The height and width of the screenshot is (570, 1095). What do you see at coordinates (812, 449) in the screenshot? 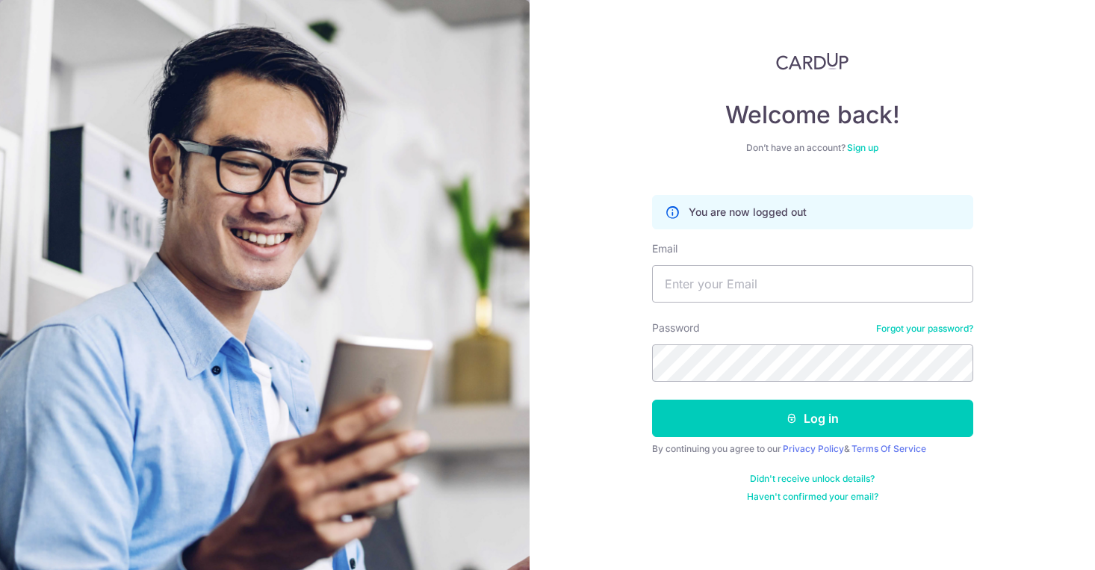
I see `div: By continuing you agree to our &` at bounding box center [812, 449].